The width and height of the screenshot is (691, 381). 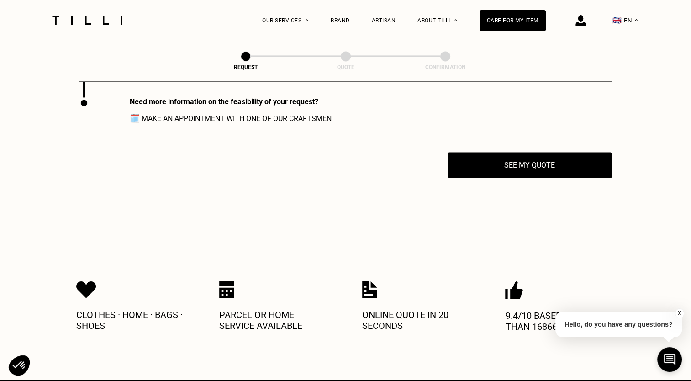 I want to click on img: About dropdown menu, so click(x=456, y=20).